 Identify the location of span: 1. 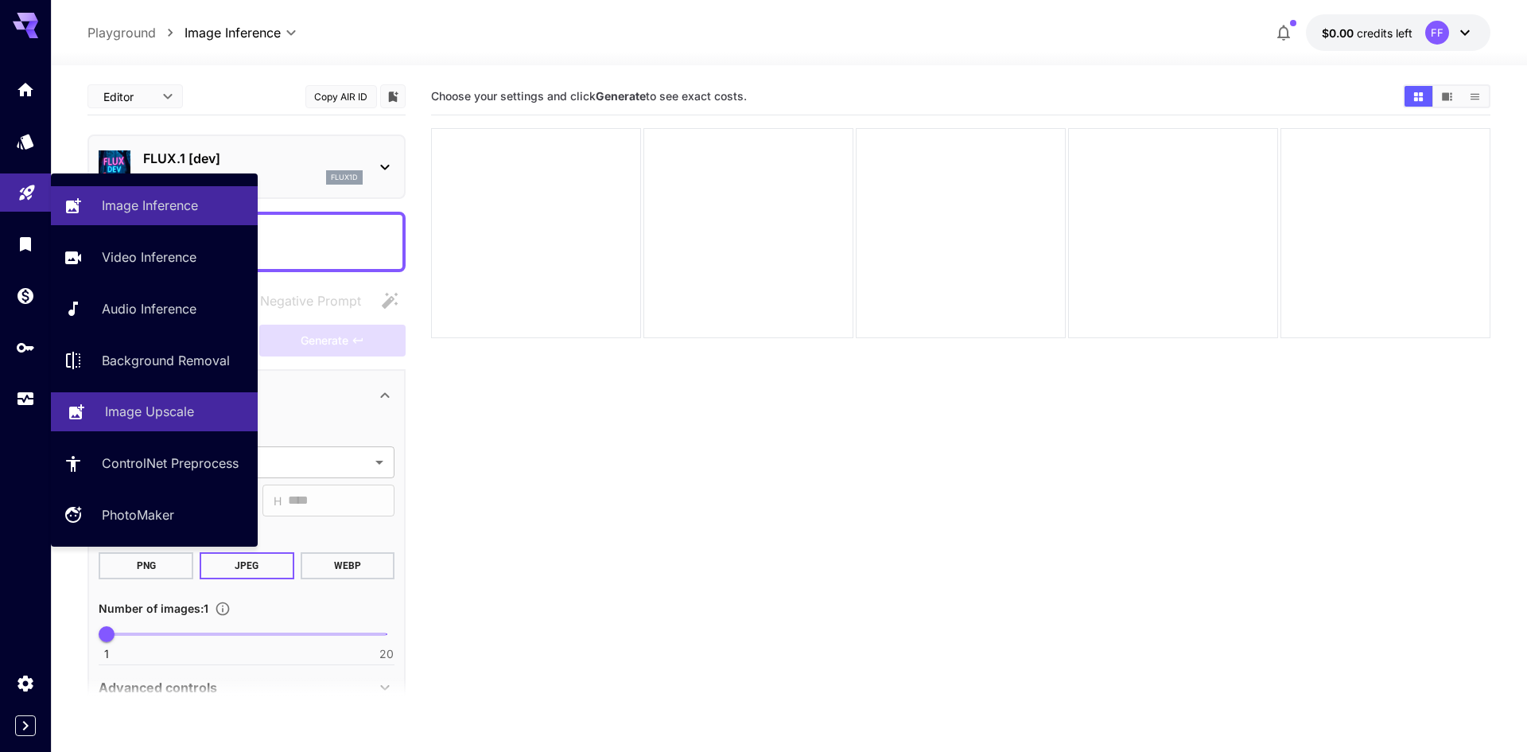
(107, 654).